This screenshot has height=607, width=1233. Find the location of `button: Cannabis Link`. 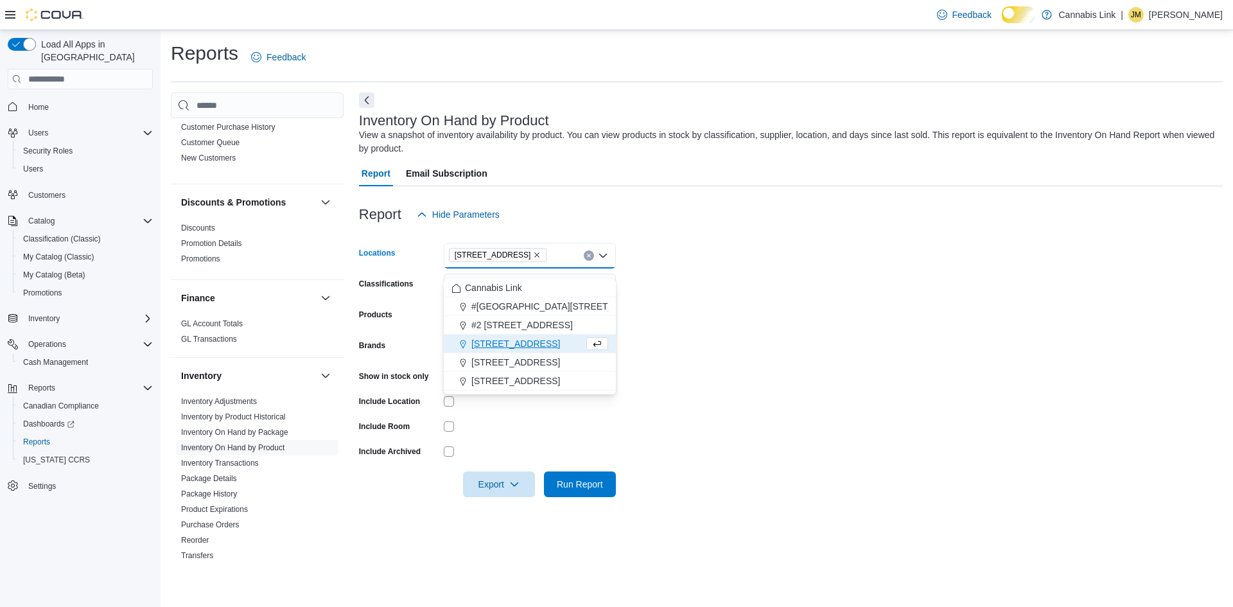

button: Cannabis Link is located at coordinates (530, 288).